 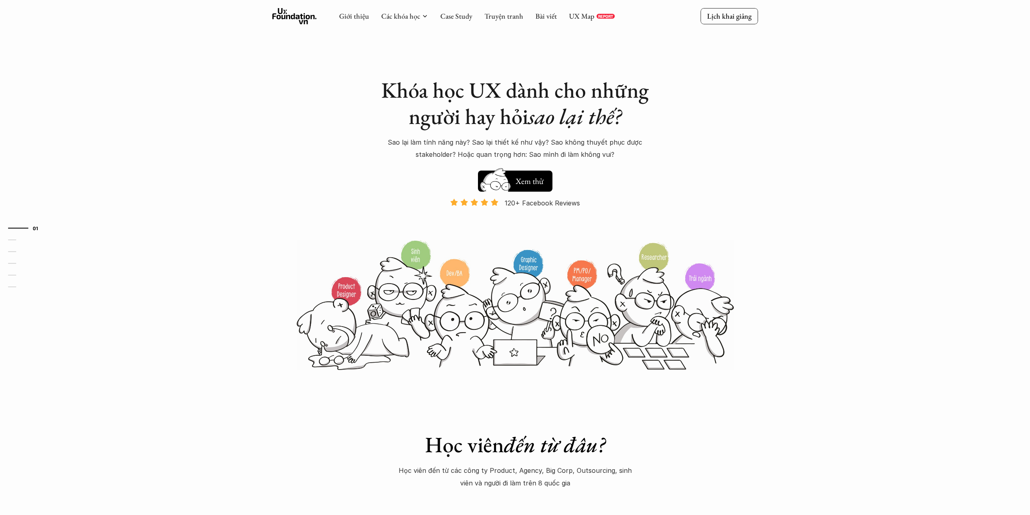 I want to click on h1: Học viên, so click(x=515, y=444).